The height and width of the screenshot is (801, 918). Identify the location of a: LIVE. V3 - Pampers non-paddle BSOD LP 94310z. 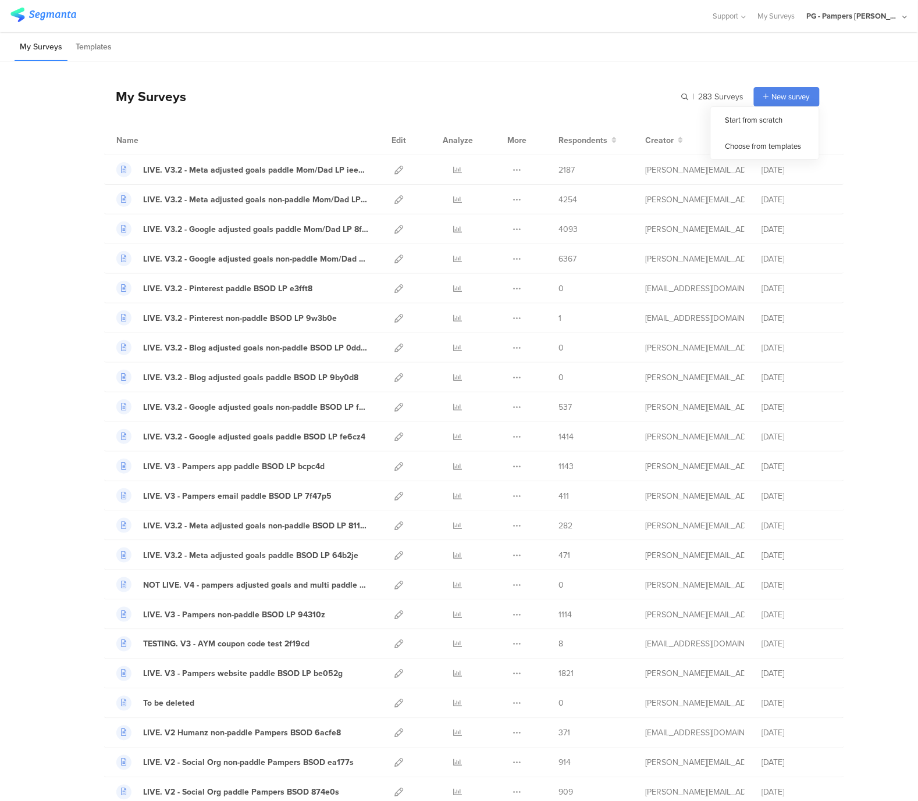
(220, 615).